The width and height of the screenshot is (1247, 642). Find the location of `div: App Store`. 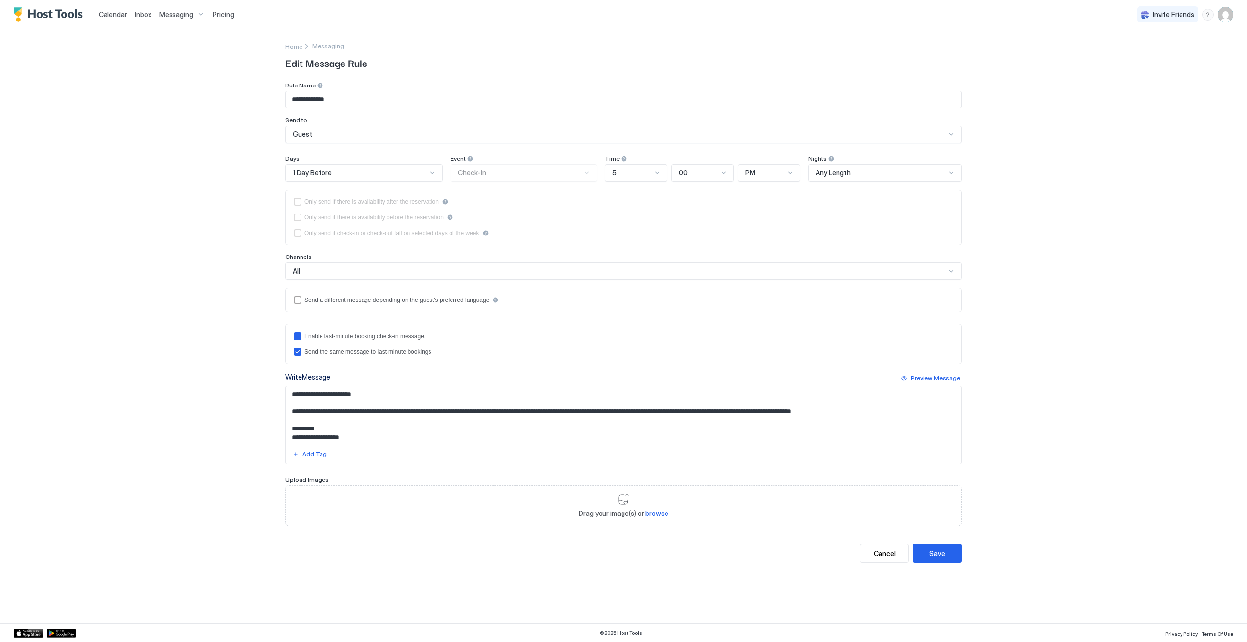

div: App Store is located at coordinates (28, 633).